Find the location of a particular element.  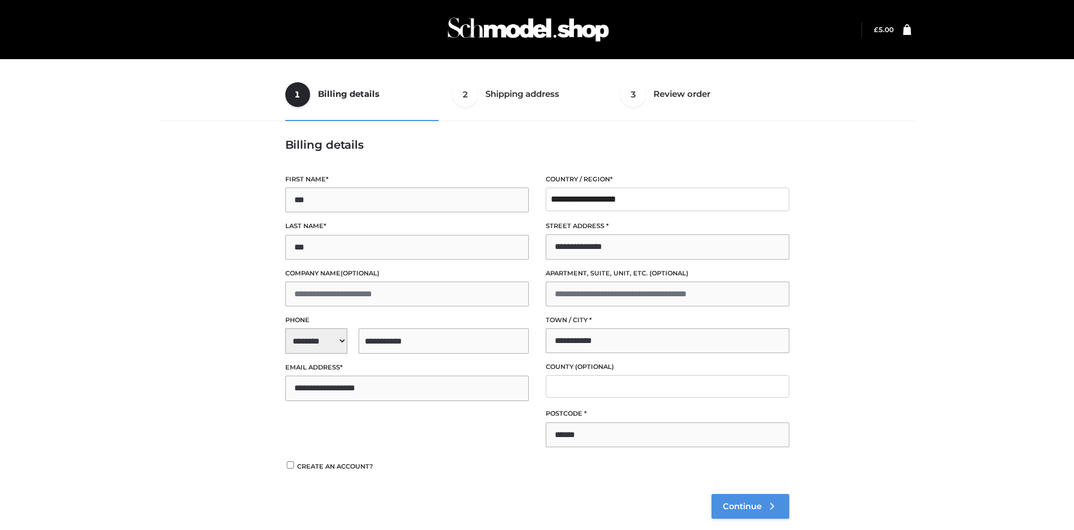

label: Town / City is located at coordinates (667, 320).